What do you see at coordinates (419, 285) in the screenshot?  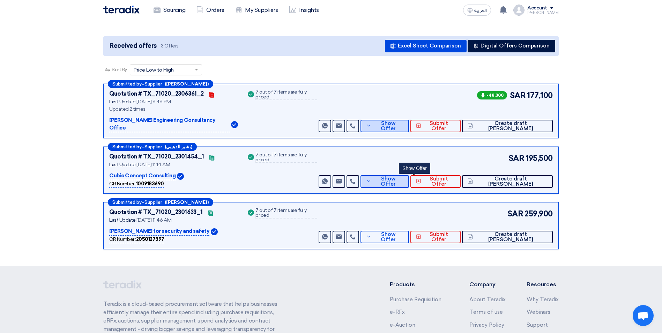 I see `li: Products` at bounding box center [419, 285].